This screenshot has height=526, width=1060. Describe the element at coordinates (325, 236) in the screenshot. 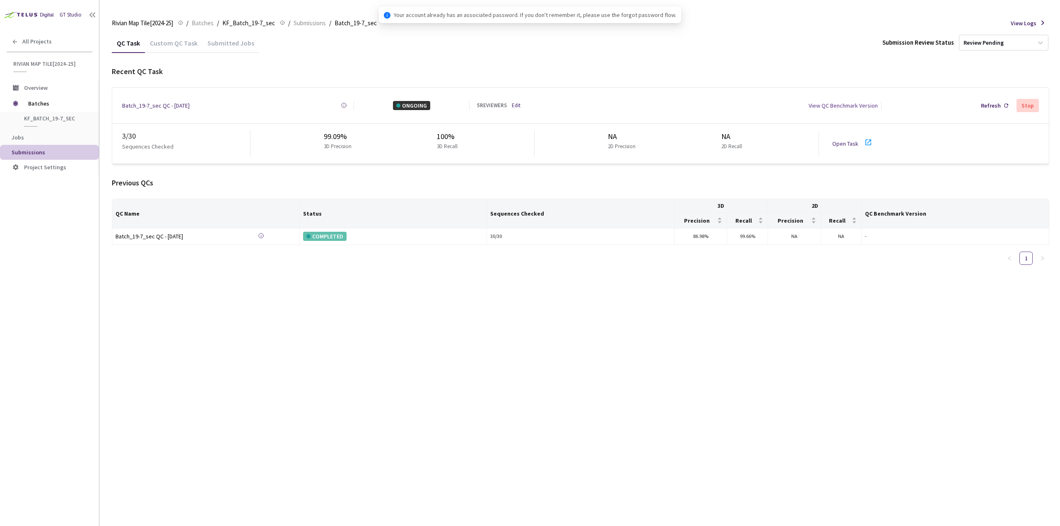

I see `div: COMPLETED` at that location.